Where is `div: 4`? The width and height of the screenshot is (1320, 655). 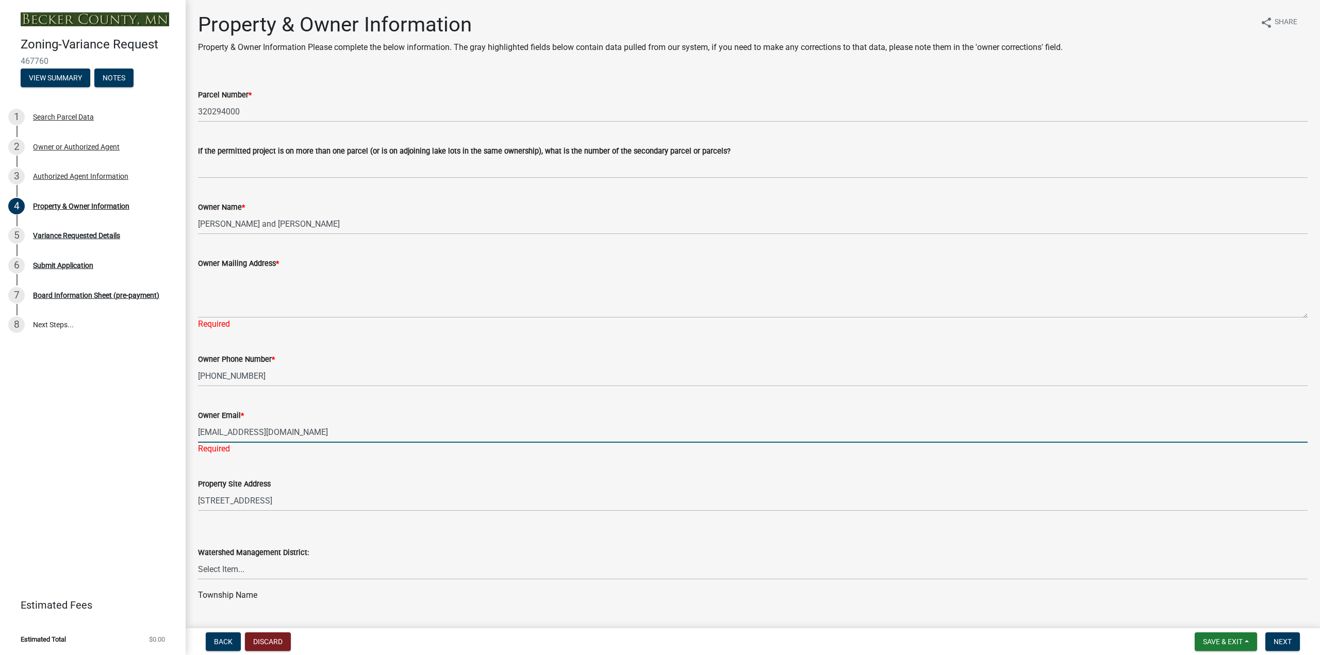 div: 4 is located at coordinates (17, 206).